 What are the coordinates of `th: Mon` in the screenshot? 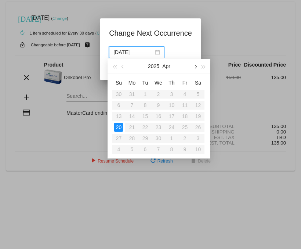 It's located at (132, 83).